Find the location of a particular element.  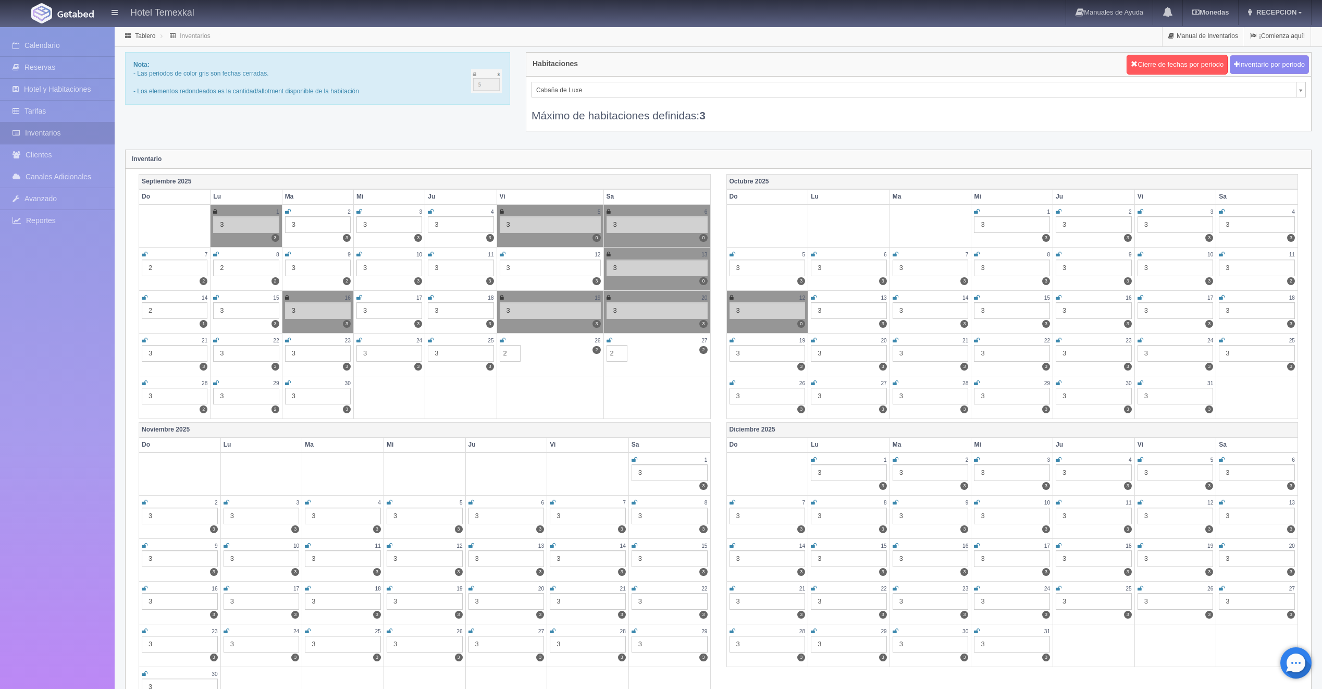

h4: Hotel Temexkal is located at coordinates (162, 11).